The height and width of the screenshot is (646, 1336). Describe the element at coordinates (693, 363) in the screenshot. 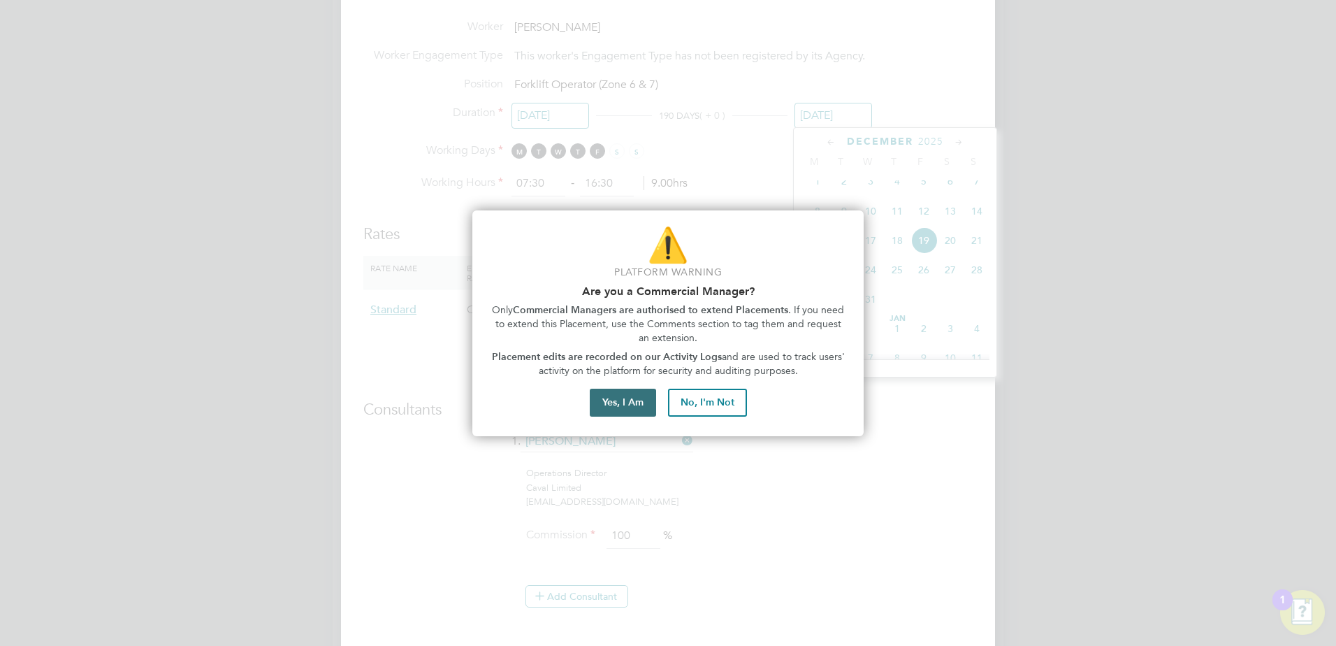

I see `span: and are used to track users' activity on the platform for security and auditing purposes.` at that location.